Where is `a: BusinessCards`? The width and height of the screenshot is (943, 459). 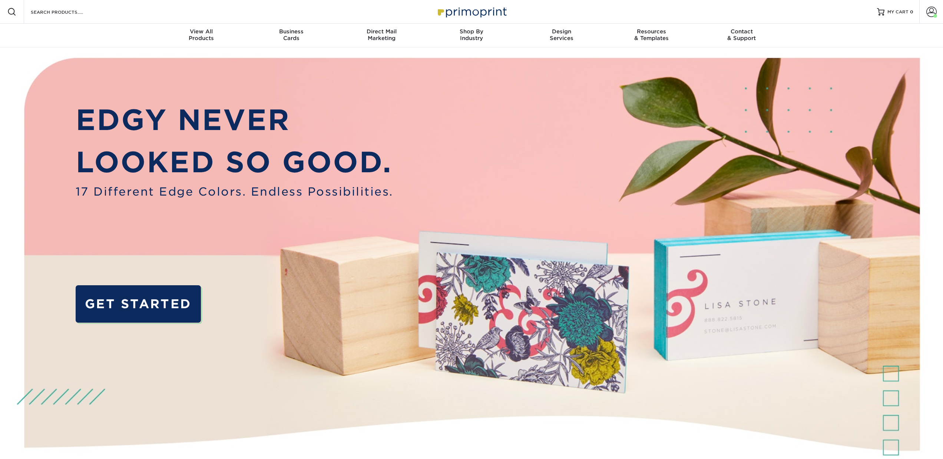 a: BusinessCards is located at coordinates (291, 36).